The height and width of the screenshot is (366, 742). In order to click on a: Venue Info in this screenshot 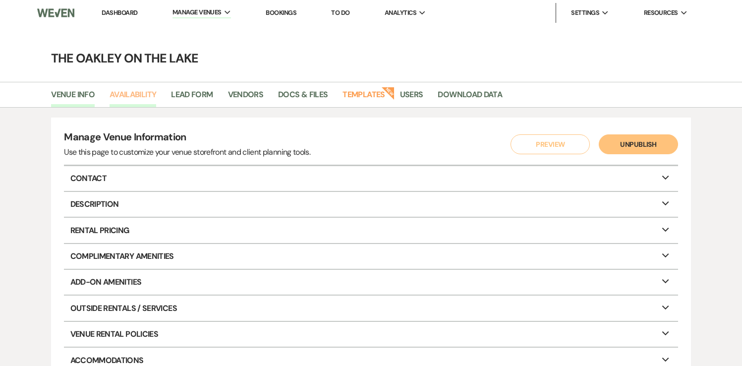, I will do `click(73, 98)`.